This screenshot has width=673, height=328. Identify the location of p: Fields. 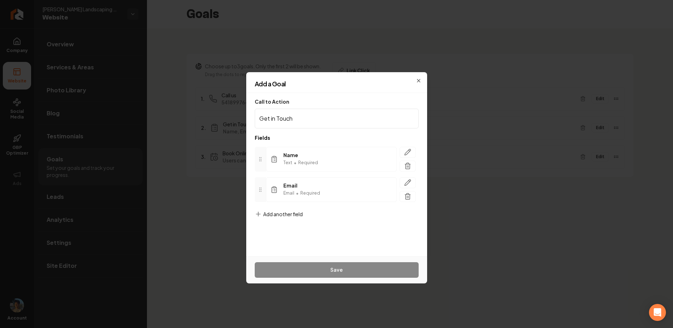
(337, 137).